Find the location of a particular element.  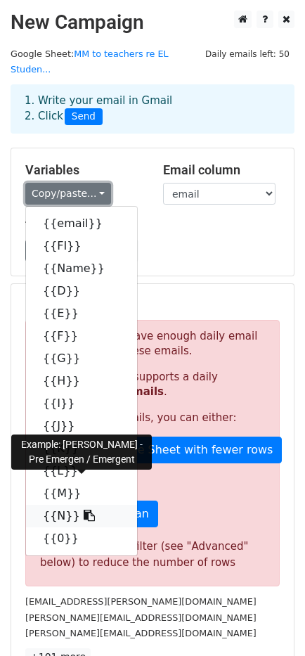

a: {{I}} is located at coordinates (82, 404).